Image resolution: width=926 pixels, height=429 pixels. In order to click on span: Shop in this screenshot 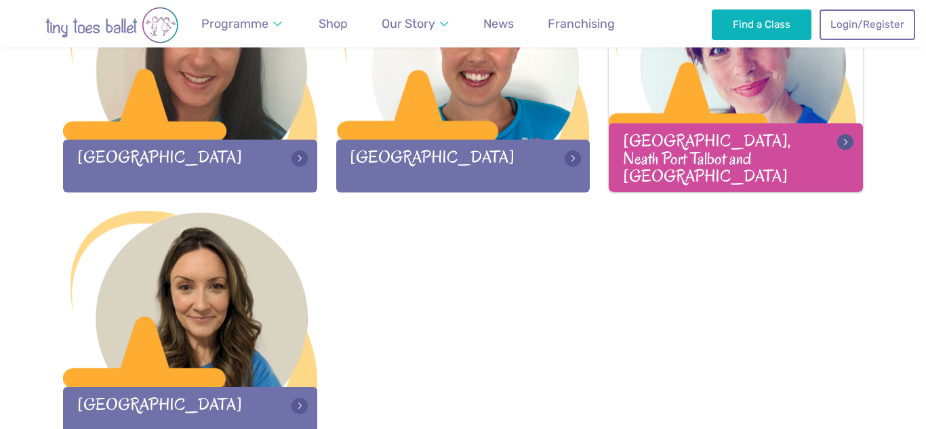, I will do `click(333, 23)`.